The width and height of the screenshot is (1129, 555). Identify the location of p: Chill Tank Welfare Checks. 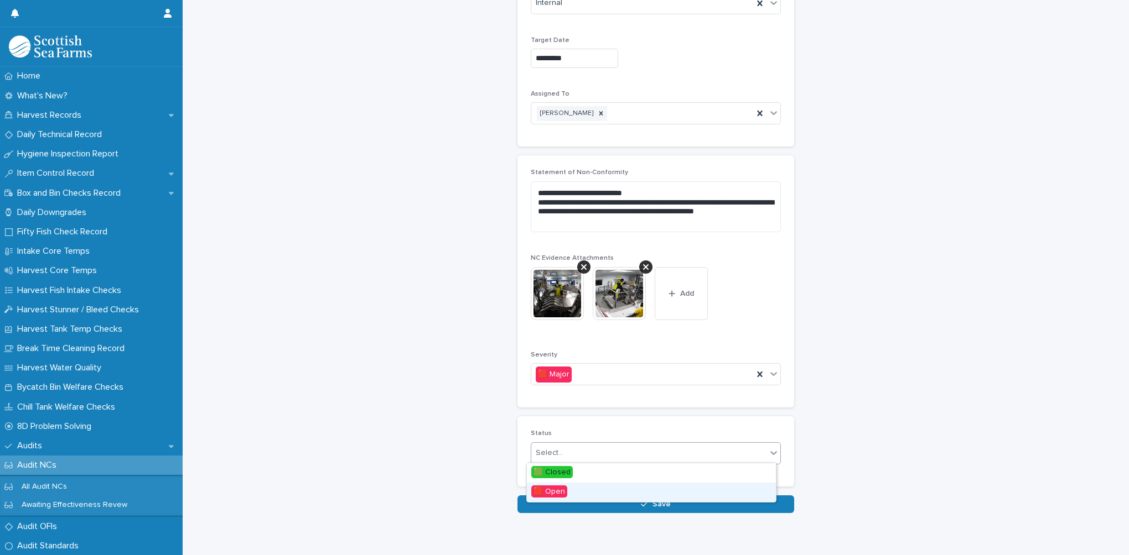
(68, 407).